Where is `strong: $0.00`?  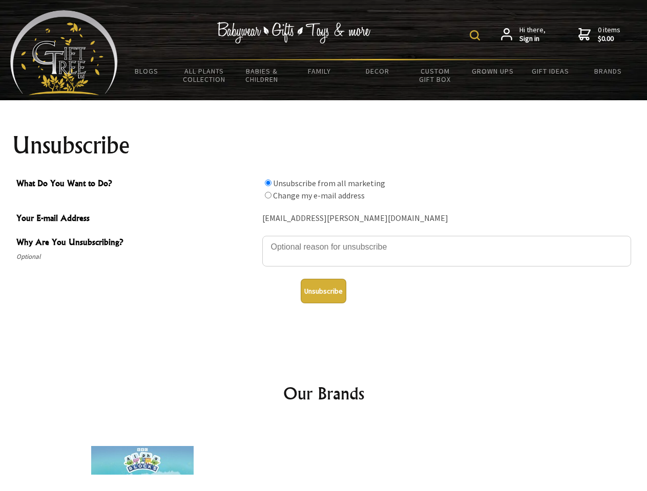 strong: $0.00 is located at coordinates (609, 39).